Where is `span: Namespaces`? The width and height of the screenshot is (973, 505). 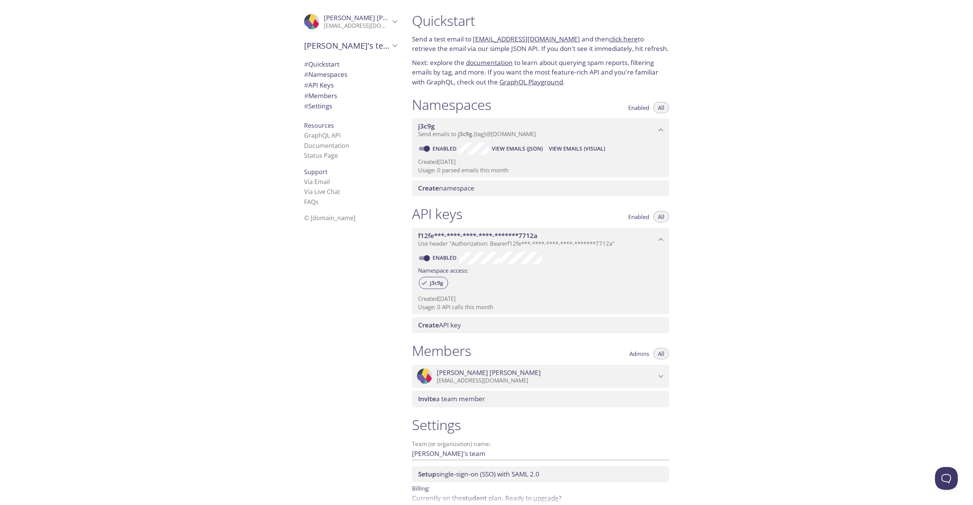
span: Namespaces is located at coordinates (326, 74).